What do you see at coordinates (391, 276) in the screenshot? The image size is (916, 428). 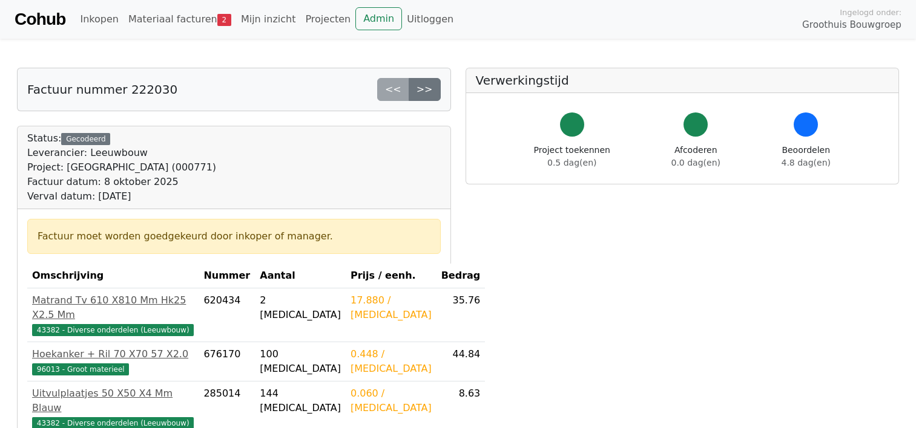 I see `th: Prijs / eenh.` at bounding box center [391, 276].